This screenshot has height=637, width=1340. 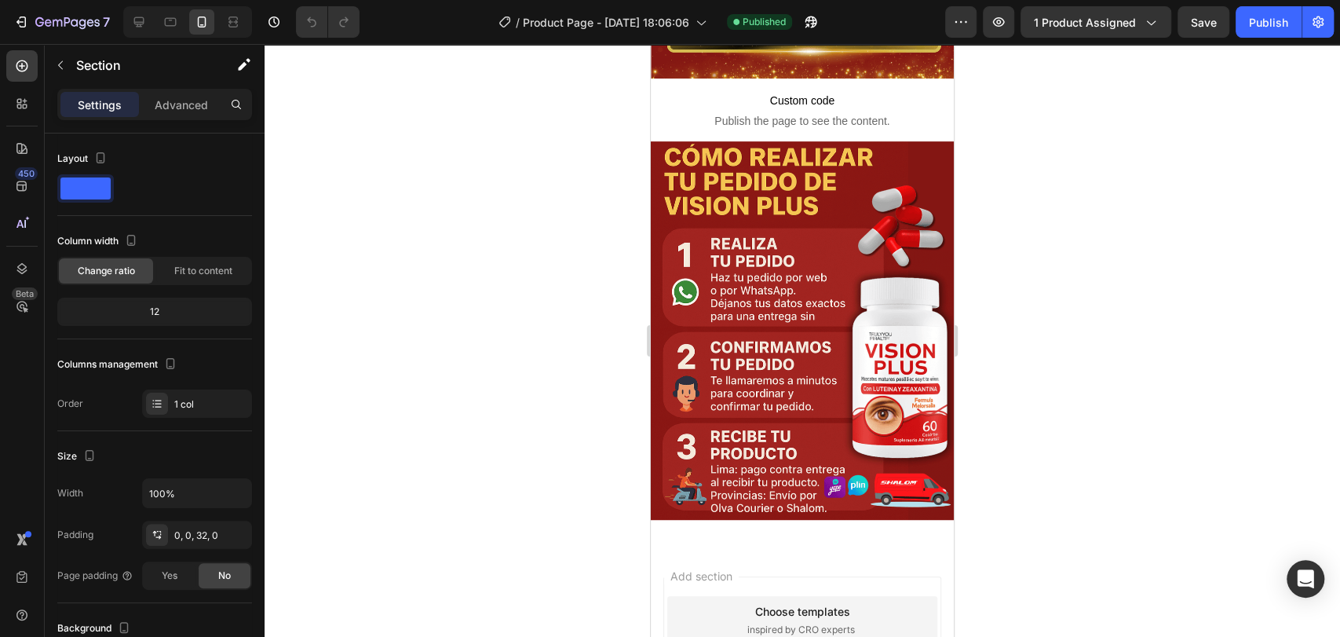 I want to click on span: Save, so click(x=1204, y=22).